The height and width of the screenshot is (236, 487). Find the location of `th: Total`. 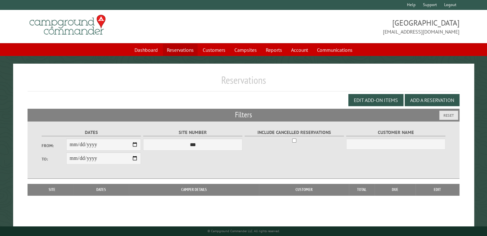

th: Total is located at coordinates (362, 190).